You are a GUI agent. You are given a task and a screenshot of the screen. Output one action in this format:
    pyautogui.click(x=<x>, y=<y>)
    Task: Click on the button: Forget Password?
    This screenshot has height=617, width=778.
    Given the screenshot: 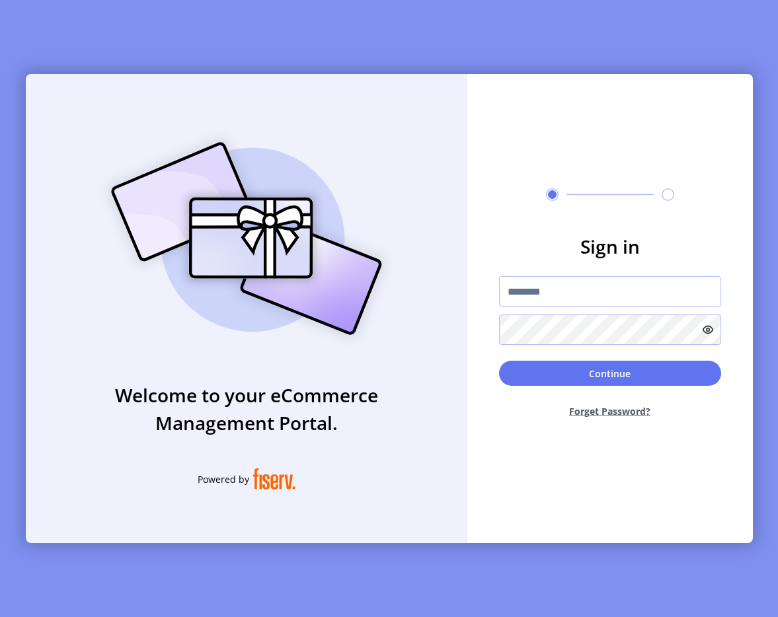 What is the action you would take?
    pyautogui.click(x=610, y=411)
    